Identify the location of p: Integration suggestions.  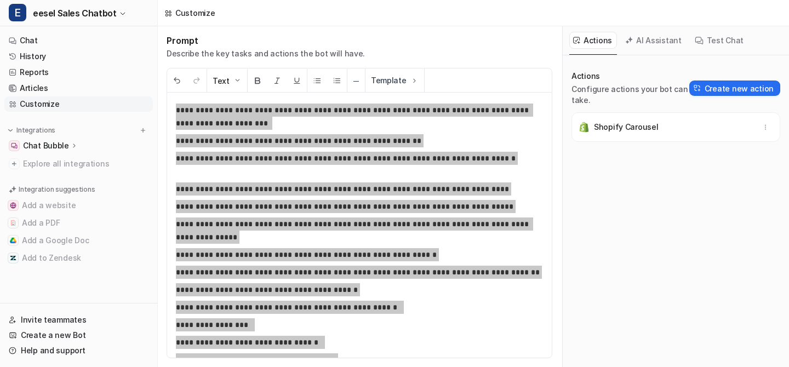
(56, 190).